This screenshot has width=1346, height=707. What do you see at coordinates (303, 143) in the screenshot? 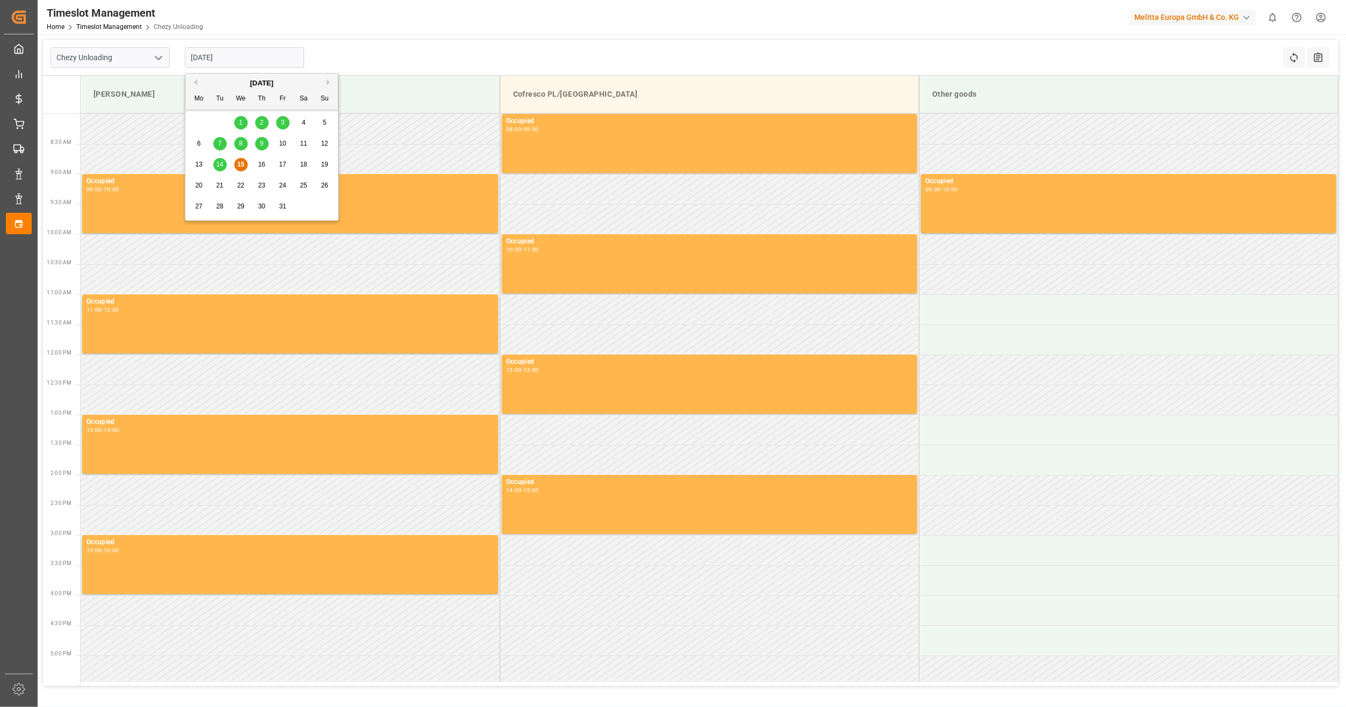
I see `span: 11` at bounding box center [303, 143].